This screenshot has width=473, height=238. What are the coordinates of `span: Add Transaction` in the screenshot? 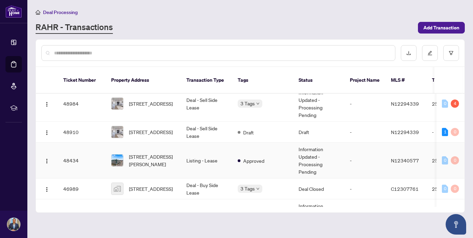 It's located at (441, 28).